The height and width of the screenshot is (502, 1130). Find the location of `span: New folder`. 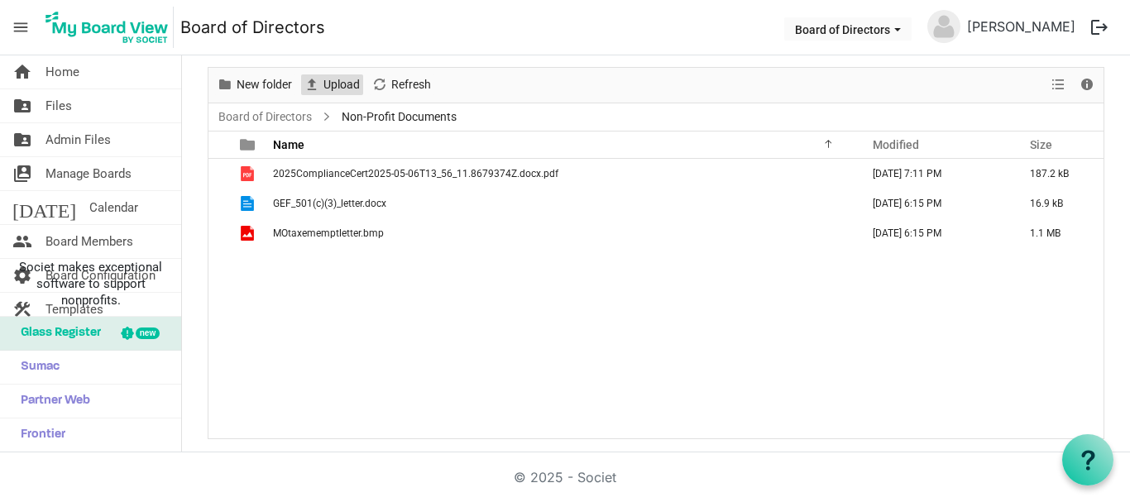

span: New folder is located at coordinates (264, 84).